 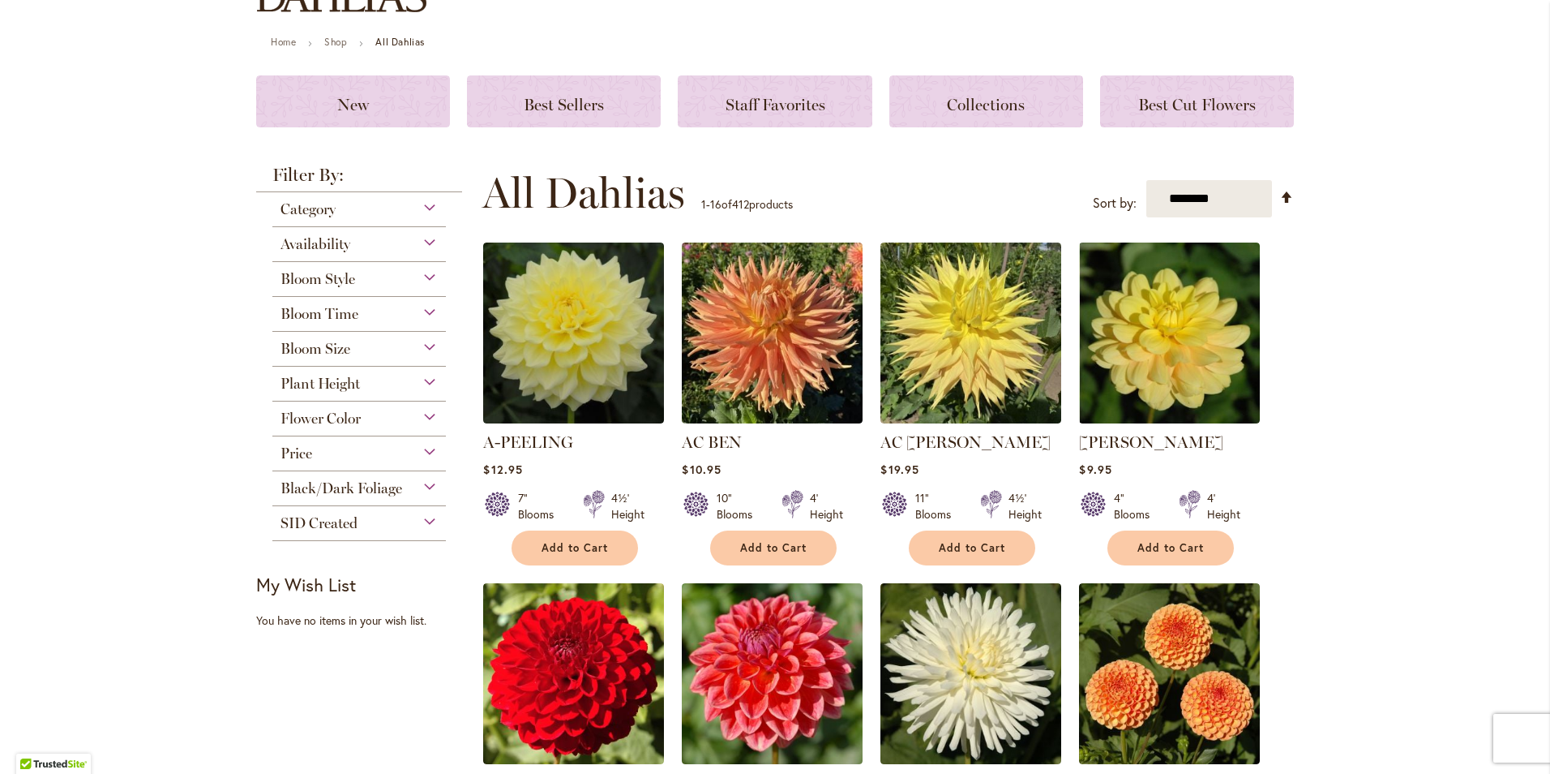 What do you see at coordinates (747, 204) in the screenshot?
I see `p: - of products` at bounding box center [747, 204].